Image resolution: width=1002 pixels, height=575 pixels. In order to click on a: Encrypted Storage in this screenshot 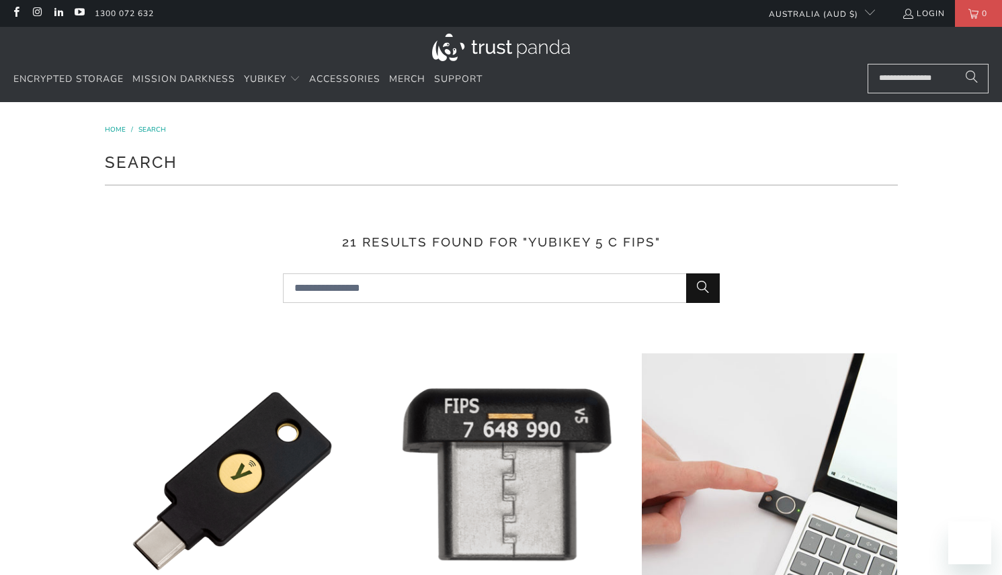, I will do `click(69, 79)`.